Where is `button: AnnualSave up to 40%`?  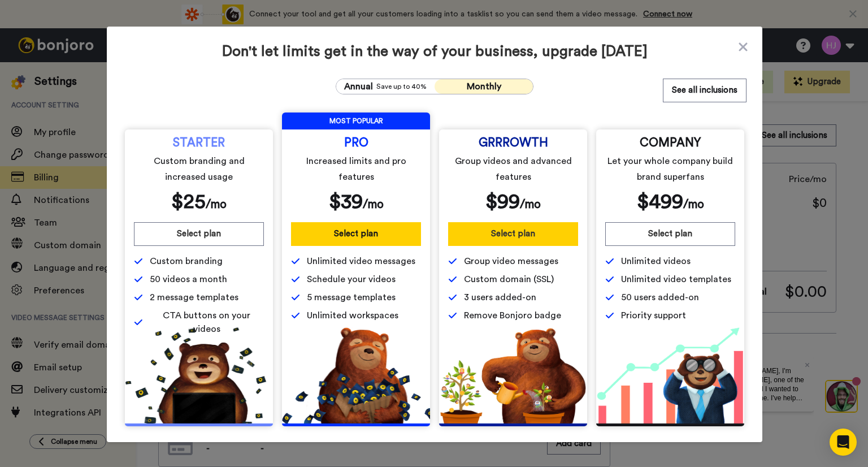 button: AnnualSave up to 40% is located at coordinates (385, 86).